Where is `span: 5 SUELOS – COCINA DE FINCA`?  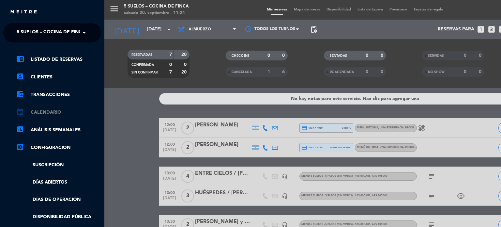 span: 5 SUELOS – COCINA DE FINCA is located at coordinates (51, 33).